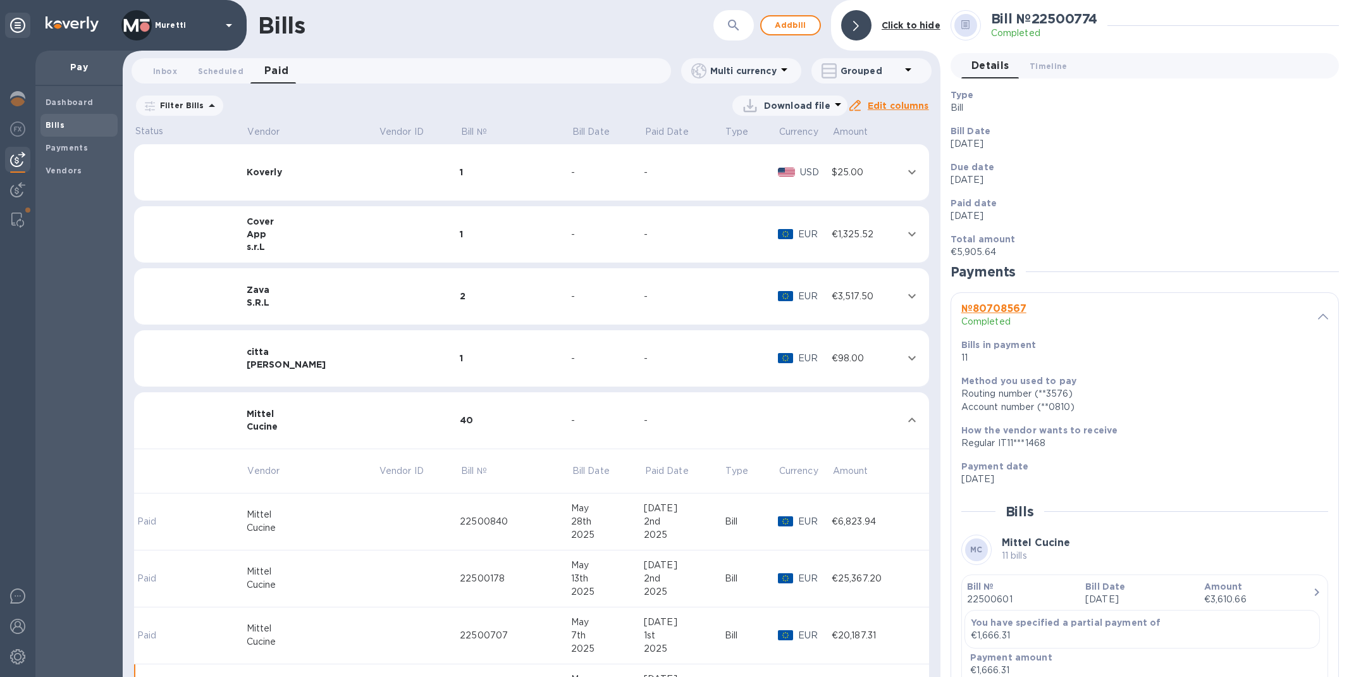  I want to click on div: 13th, so click(607, 578).